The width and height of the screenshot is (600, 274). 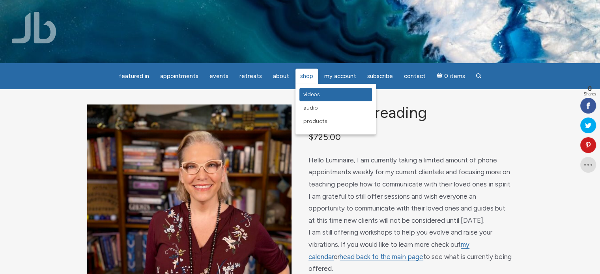 I want to click on span: My Account, so click(x=340, y=76).